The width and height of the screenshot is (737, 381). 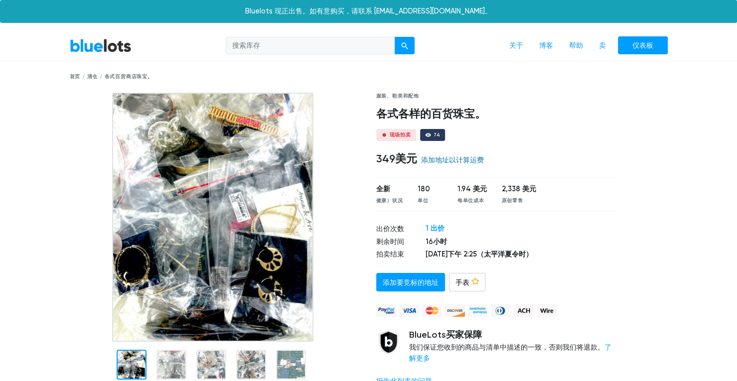 What do you see at coordinates (423, 201) in the screenshot?
I see `font: 单位` at bounding box center [423, 201].